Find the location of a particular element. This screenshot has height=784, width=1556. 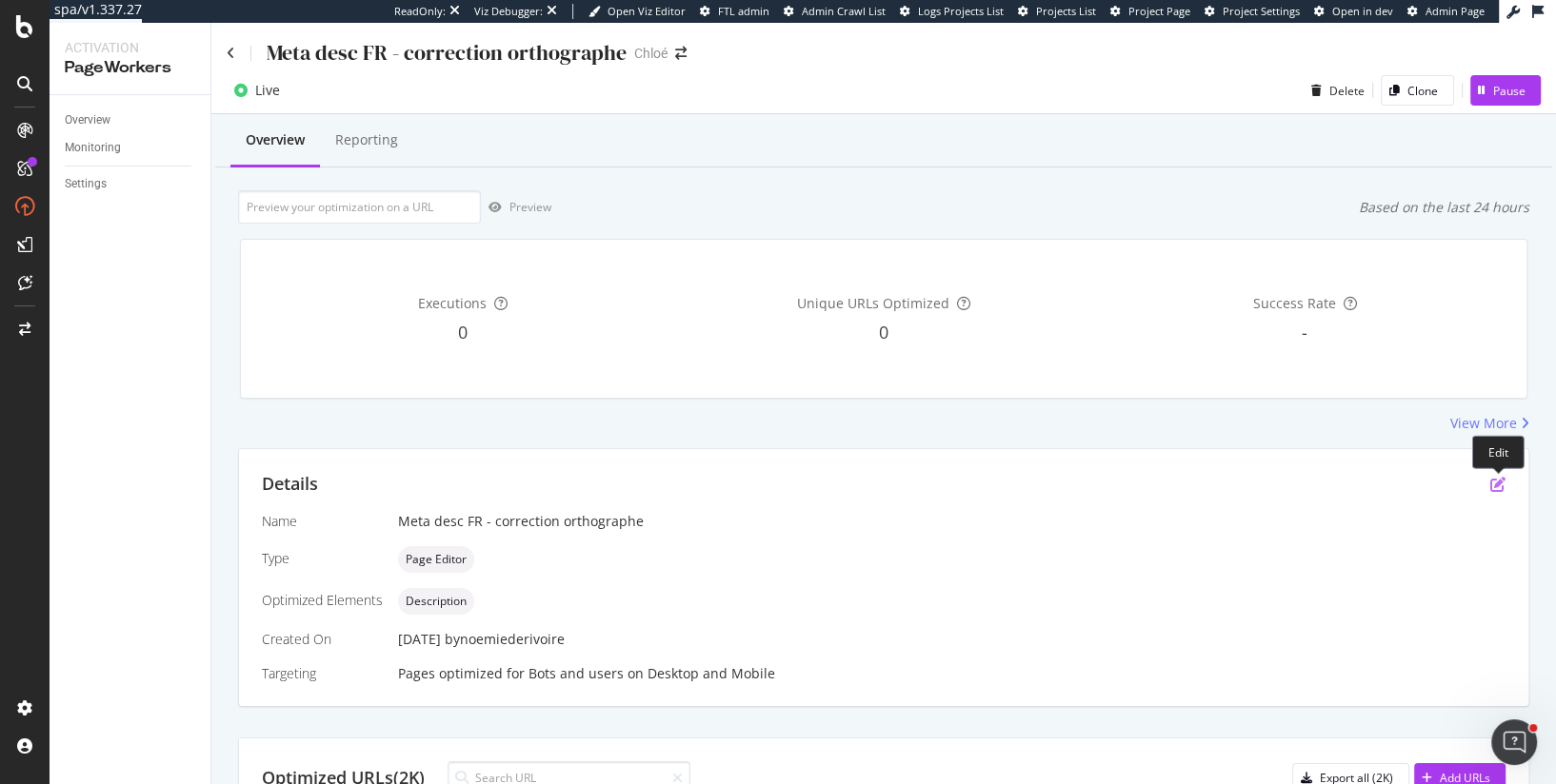

span: Project Settings is located at coordinates (1261, 10).